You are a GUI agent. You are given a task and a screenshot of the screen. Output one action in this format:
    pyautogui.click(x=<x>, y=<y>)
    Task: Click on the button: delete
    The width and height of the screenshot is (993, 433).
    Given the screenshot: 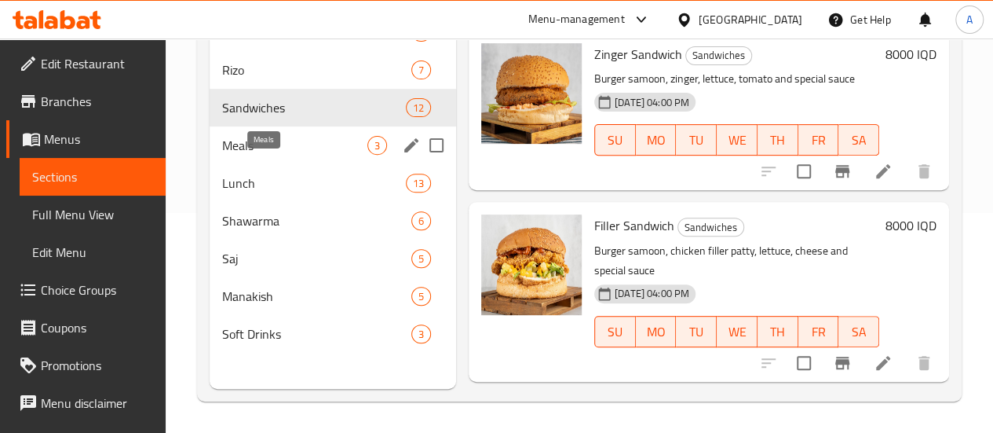 What is the action you would take?
    pyautogui.click(x=924, y=171)
    